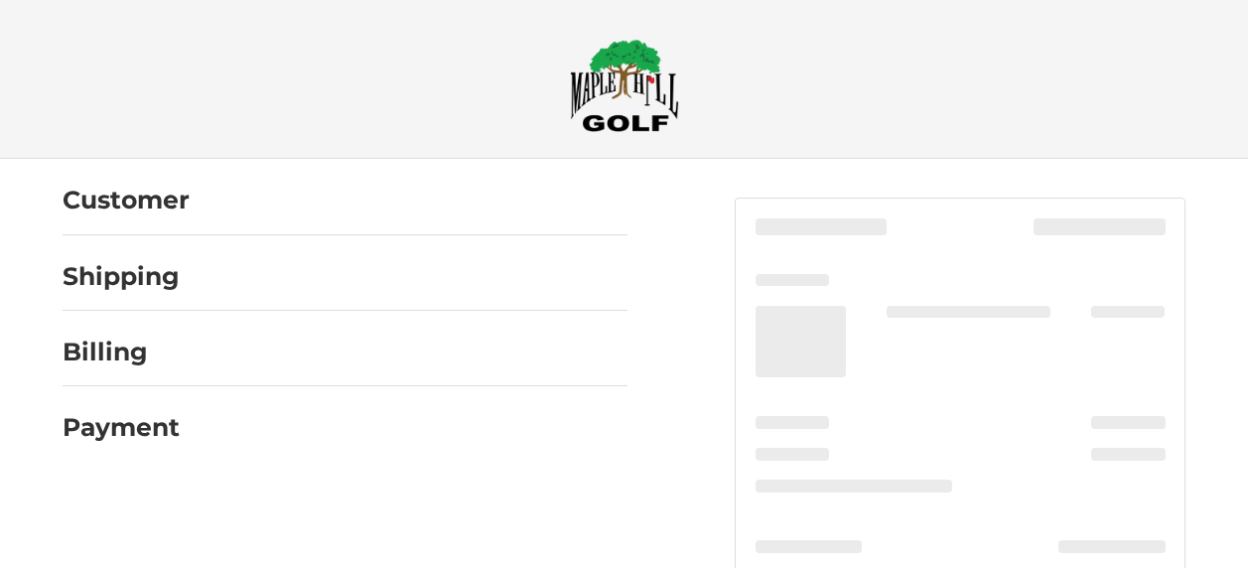  Describe the element at coordinates (126, 199) in the screenshot. I see `h2: Customer` at that location.